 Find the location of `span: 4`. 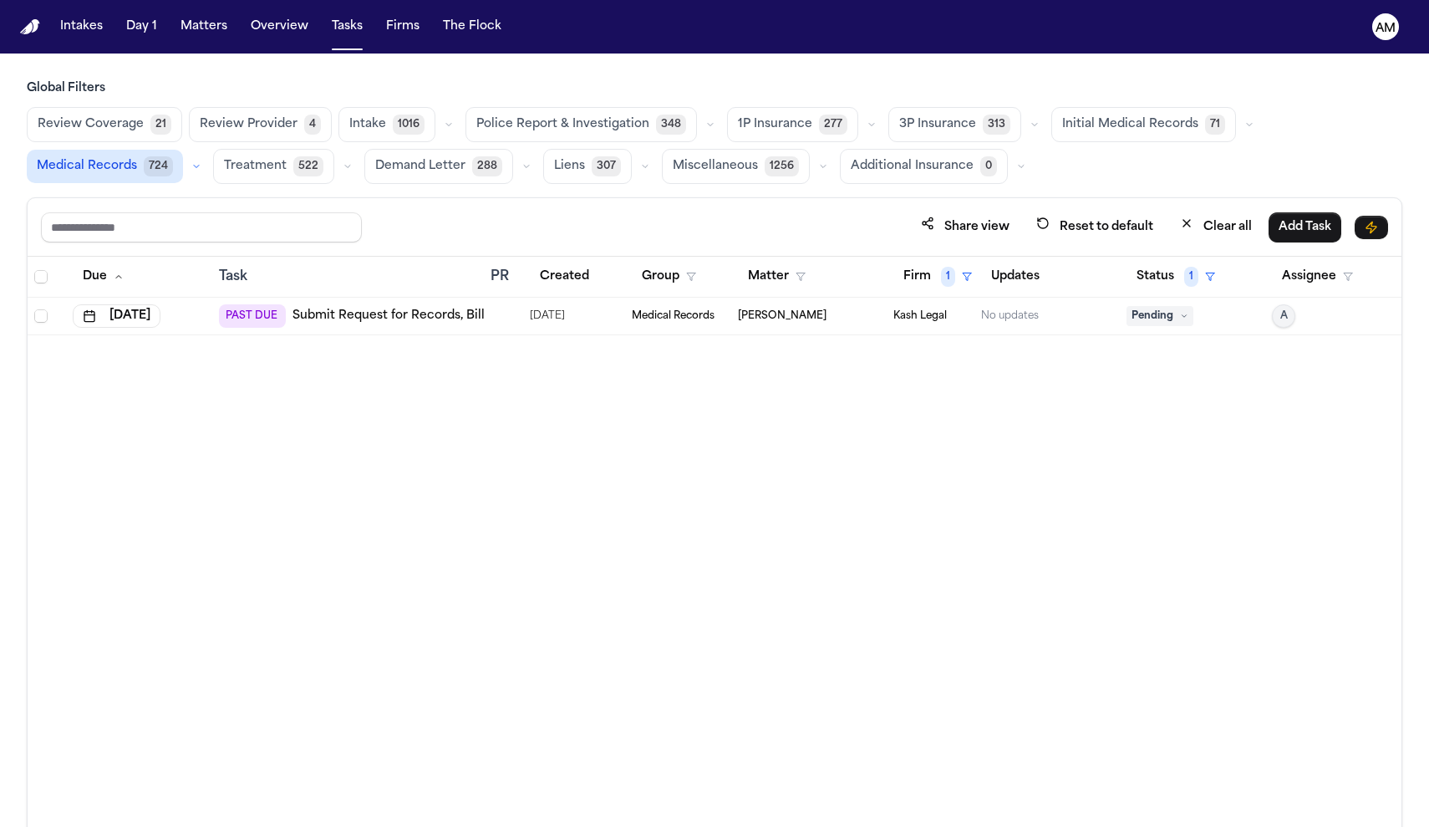

span: 4 is located at coordinates (313, 125).